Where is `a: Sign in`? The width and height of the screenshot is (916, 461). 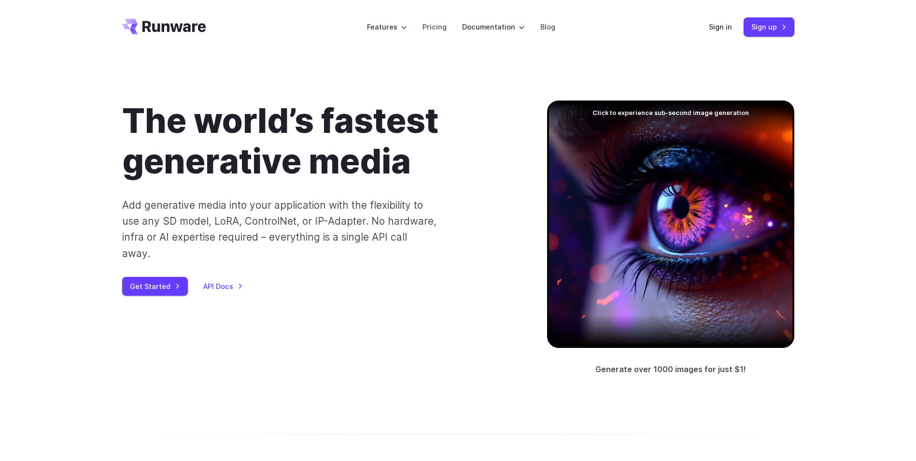
a: Sign in is located at coordinates (721, 27).